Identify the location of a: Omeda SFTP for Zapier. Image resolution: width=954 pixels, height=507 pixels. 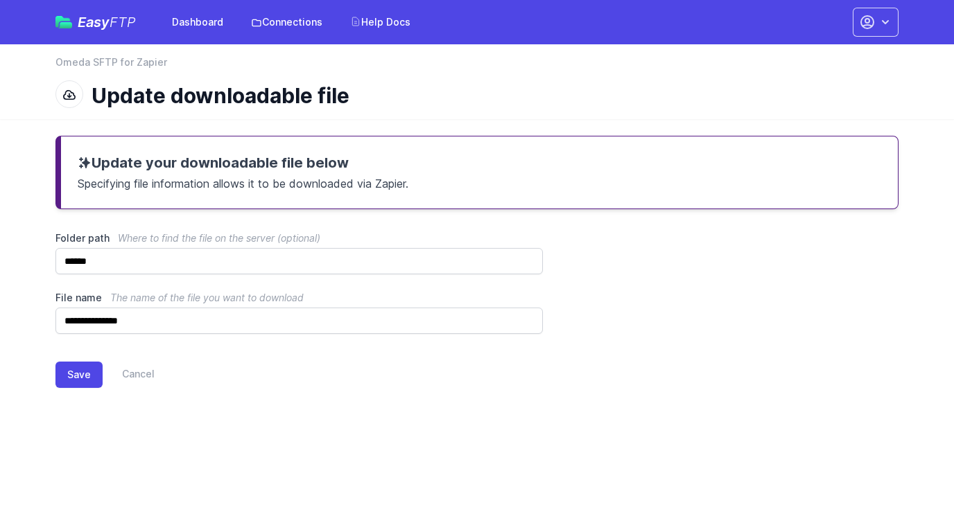
(111, 62).